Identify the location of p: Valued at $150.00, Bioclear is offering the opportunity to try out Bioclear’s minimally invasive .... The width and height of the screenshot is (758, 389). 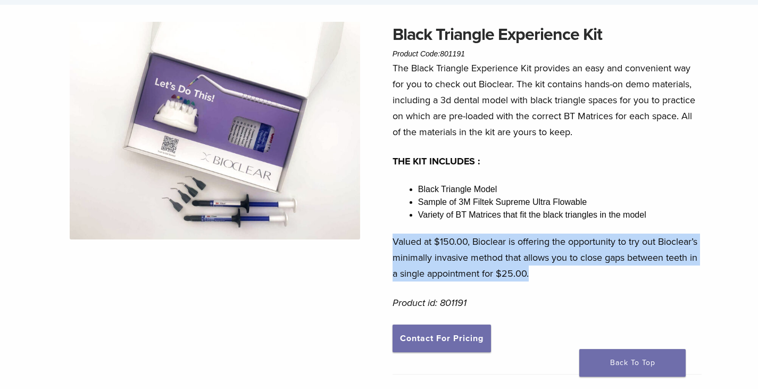
(547, 258).